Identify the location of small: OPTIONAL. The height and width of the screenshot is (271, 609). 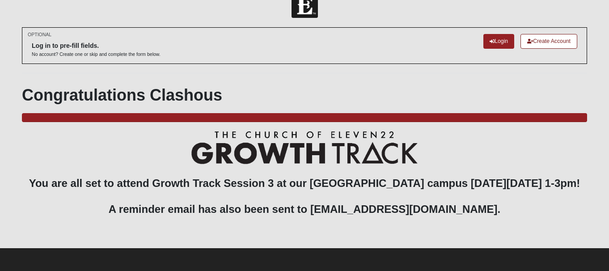
(39, 34).